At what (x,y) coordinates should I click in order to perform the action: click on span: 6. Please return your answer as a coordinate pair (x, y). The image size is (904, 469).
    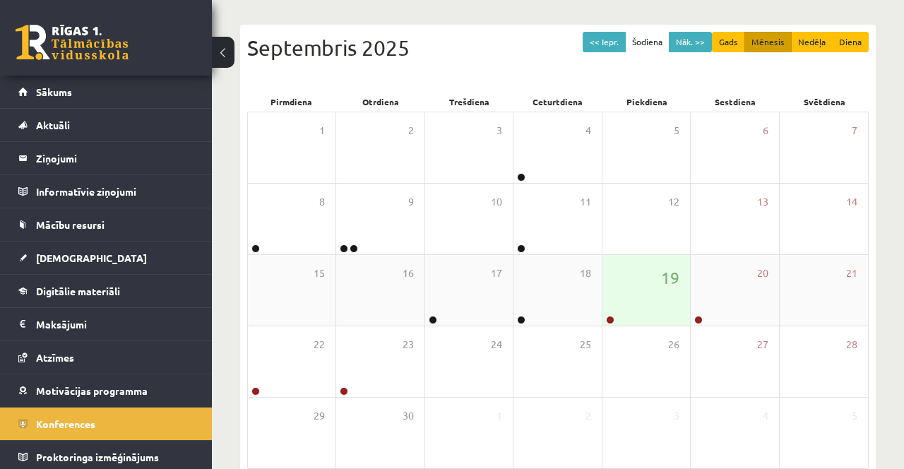
    Looking at the image, I should click on (766, 131).